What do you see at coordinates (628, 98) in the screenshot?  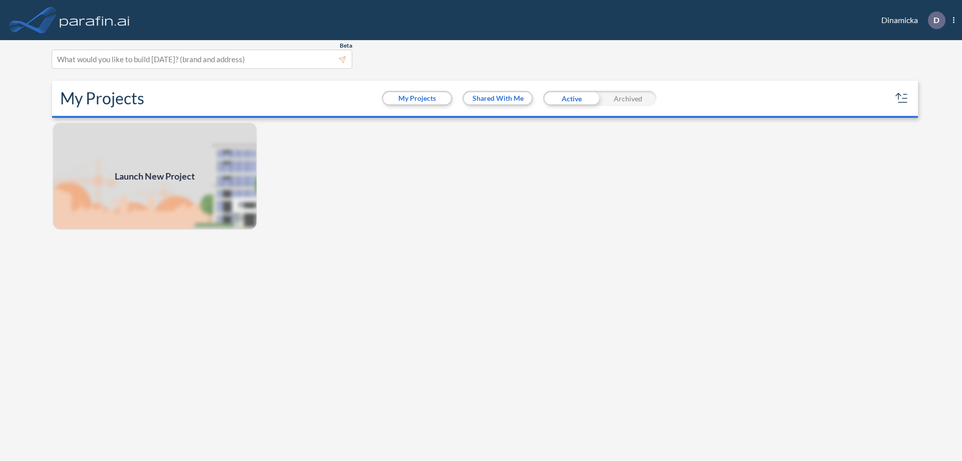 I see `div: Archived` at bounding box center [628, 98].